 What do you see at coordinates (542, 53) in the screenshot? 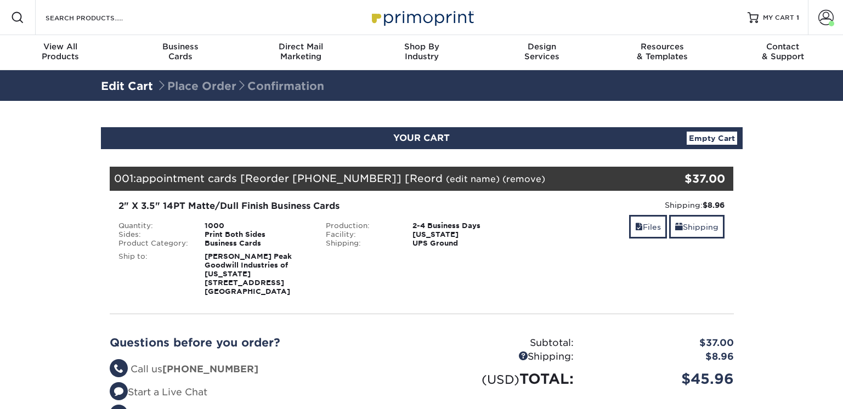
I see `a: DesignServices` at bounding box center [542, 53].